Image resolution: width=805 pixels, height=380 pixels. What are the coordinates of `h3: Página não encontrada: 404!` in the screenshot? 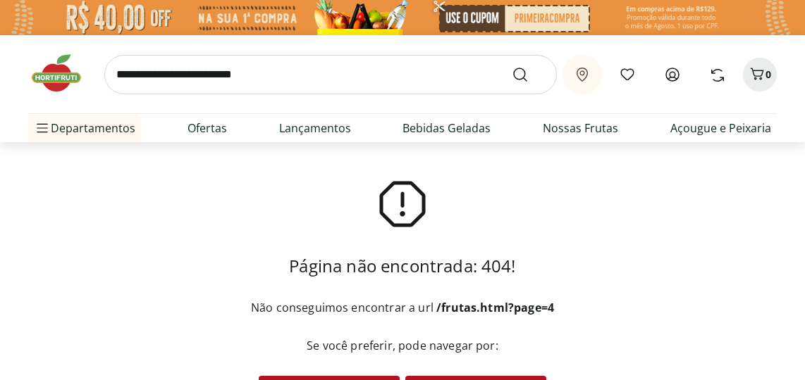 It's located at (402, 266).